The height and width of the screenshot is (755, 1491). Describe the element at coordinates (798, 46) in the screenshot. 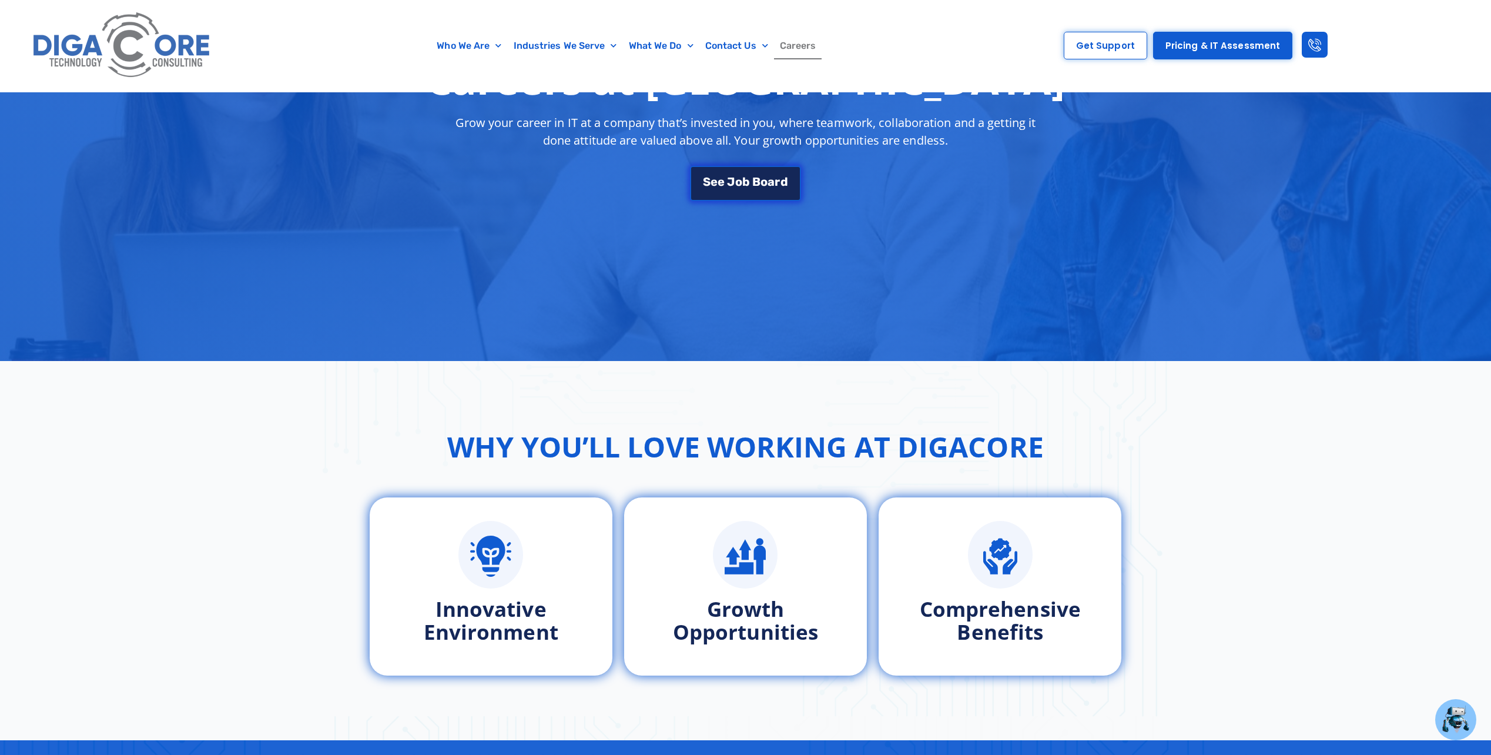

I see `a: Careers` at that location.